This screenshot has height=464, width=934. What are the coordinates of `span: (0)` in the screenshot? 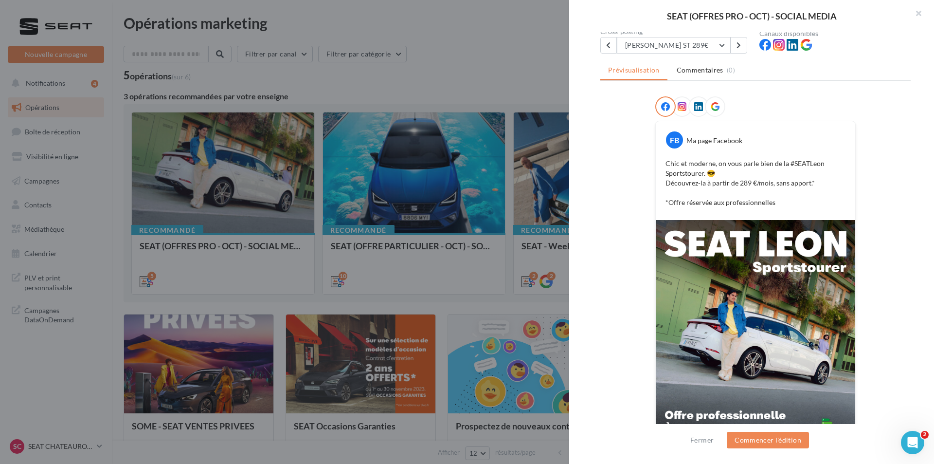 It's located at (731, 70).